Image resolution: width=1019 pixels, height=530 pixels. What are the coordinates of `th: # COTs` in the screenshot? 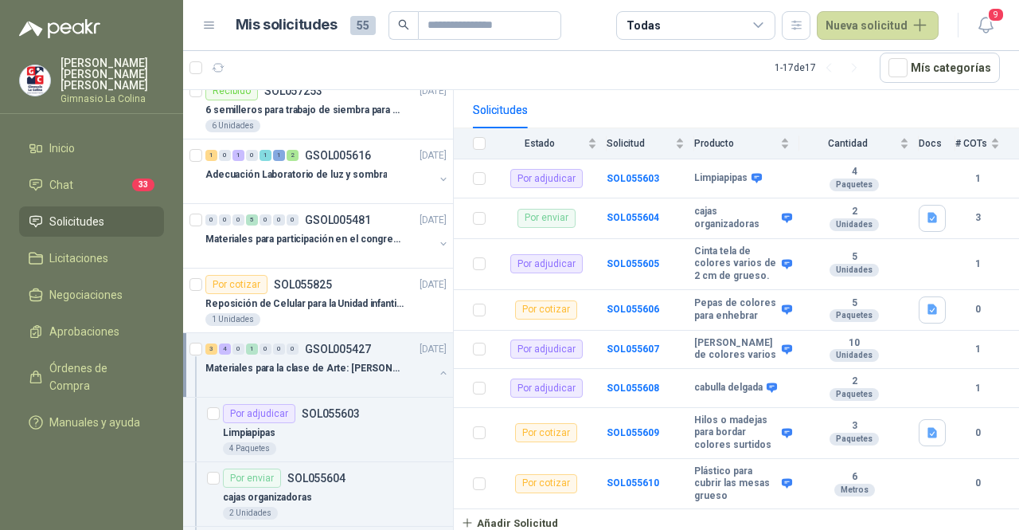 It's located at (988, 143).